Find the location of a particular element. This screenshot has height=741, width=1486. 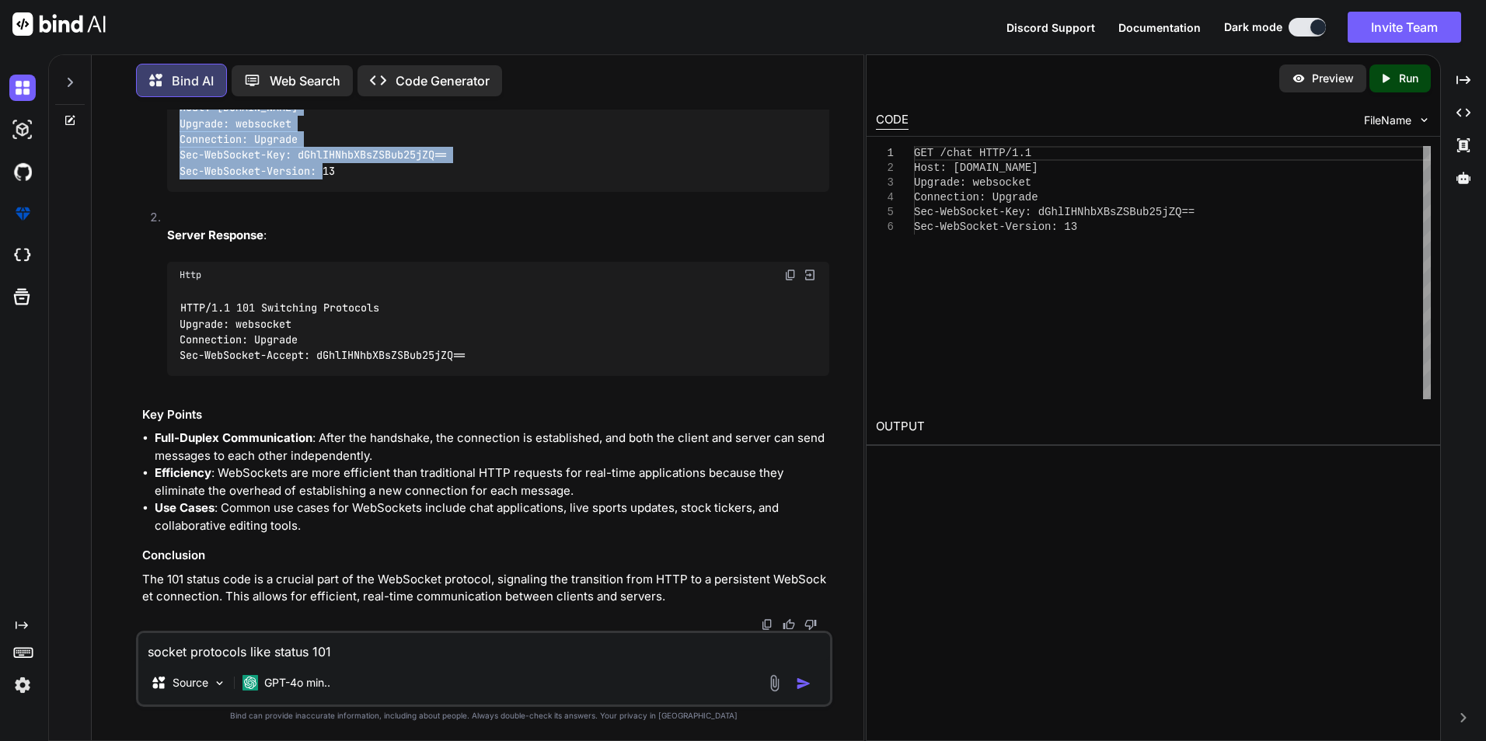

span: Dark mode is located at coordinates (1253, 27).